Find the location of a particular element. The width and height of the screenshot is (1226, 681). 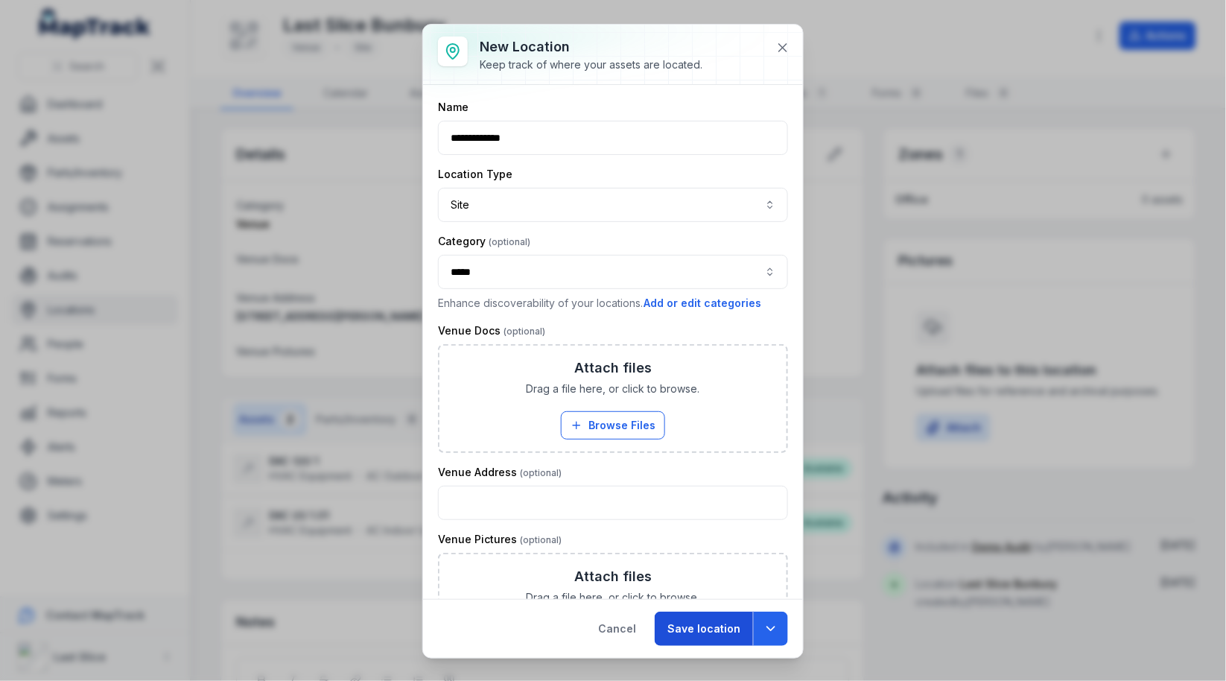

button: Add or edit categories is located at coordinates (702, 303).